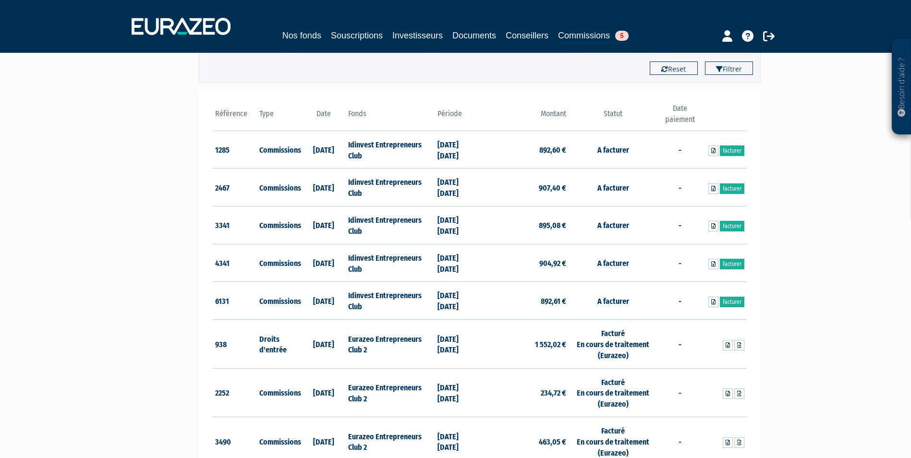 This screenshot has height=458, width=911. What do you see at coordinates (524, 225) in the screenshot?
I see `td: 895,08 €` at bounding box center [524, 225].